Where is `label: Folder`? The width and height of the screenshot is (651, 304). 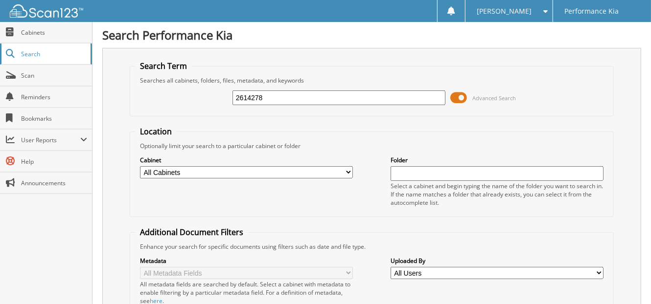
label: Folder is located at coordinates (497, 160).